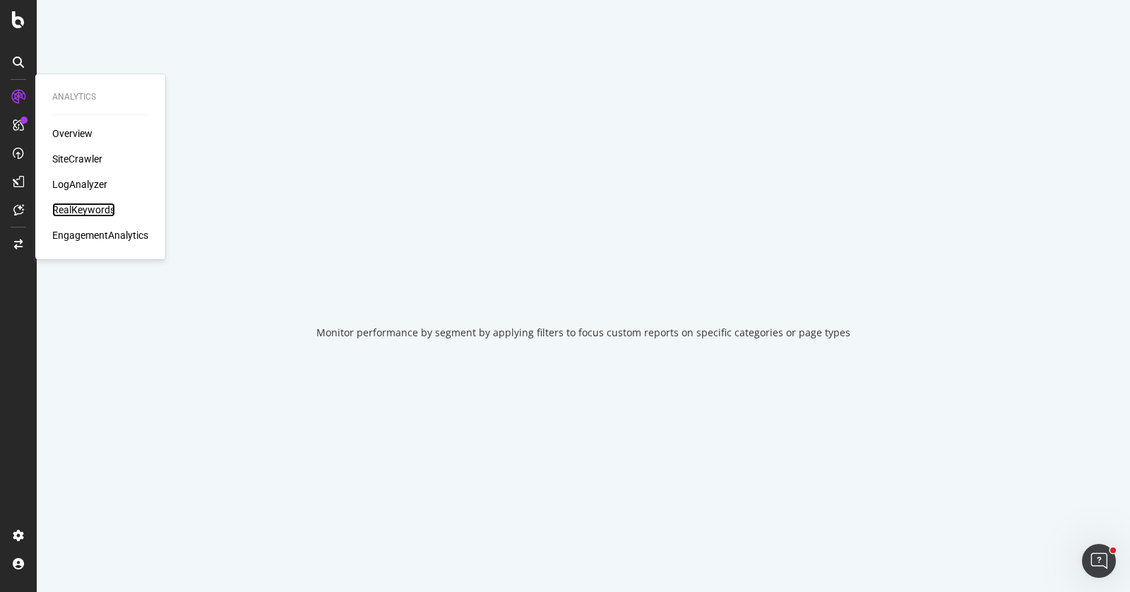 This screenshot has height=592, width=1130. Describe the element at coordinates (83, 210) in the screenshot. I see `div: RealKeywords` at that location.